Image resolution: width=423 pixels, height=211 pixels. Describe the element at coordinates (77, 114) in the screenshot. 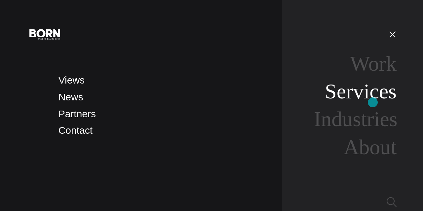

I see `a: Partners` at that location.